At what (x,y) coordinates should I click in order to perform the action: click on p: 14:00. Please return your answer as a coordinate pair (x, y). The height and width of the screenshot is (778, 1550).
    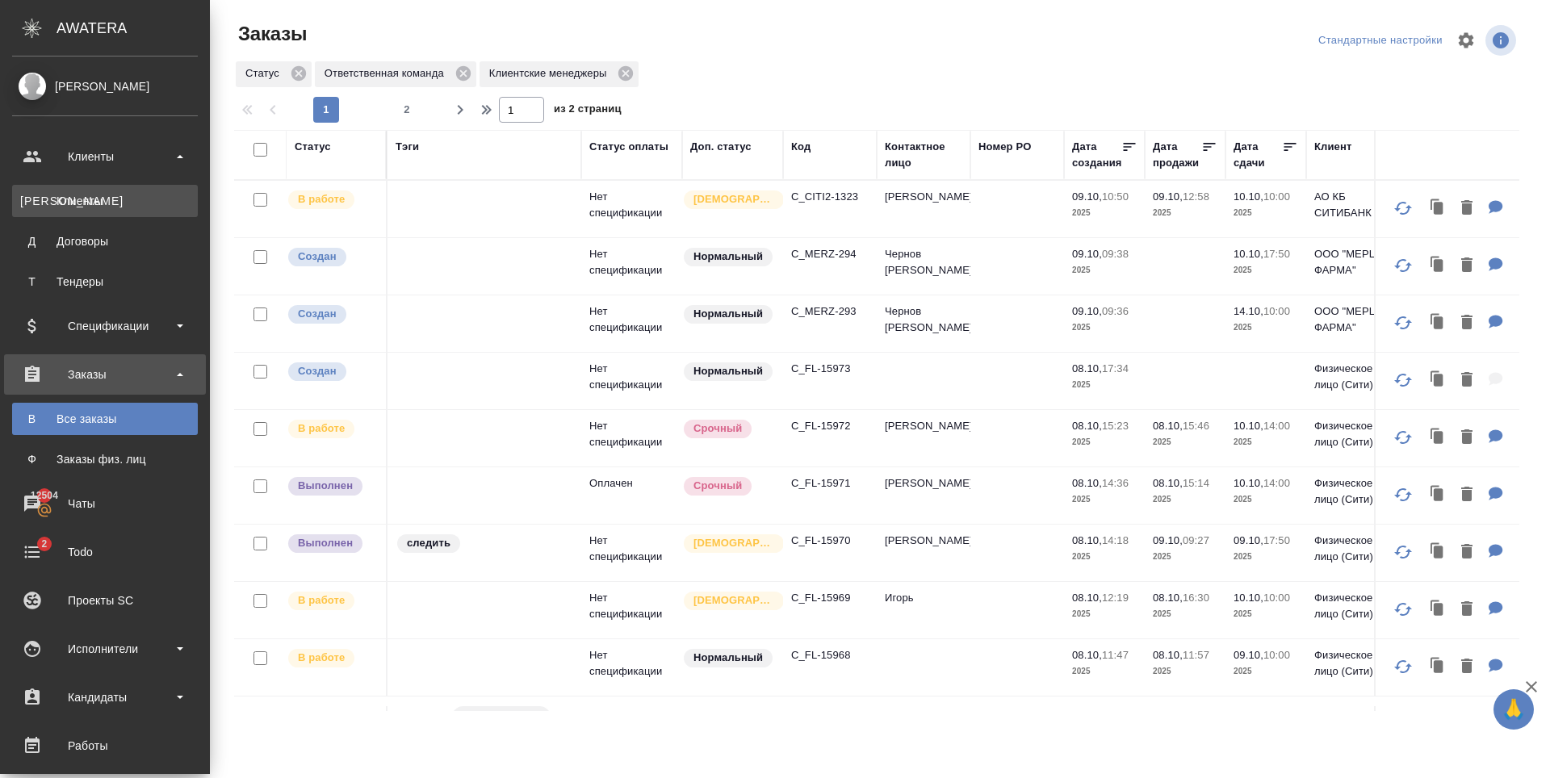
    Looking at the image, I should click on (1277, 483).